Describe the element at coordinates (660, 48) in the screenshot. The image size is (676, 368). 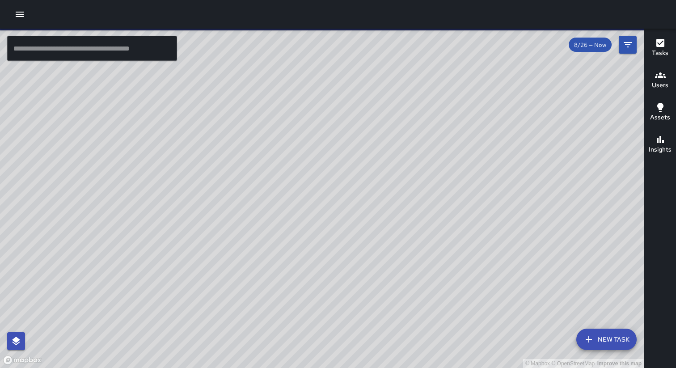
I see `button: Tasks` at that location.